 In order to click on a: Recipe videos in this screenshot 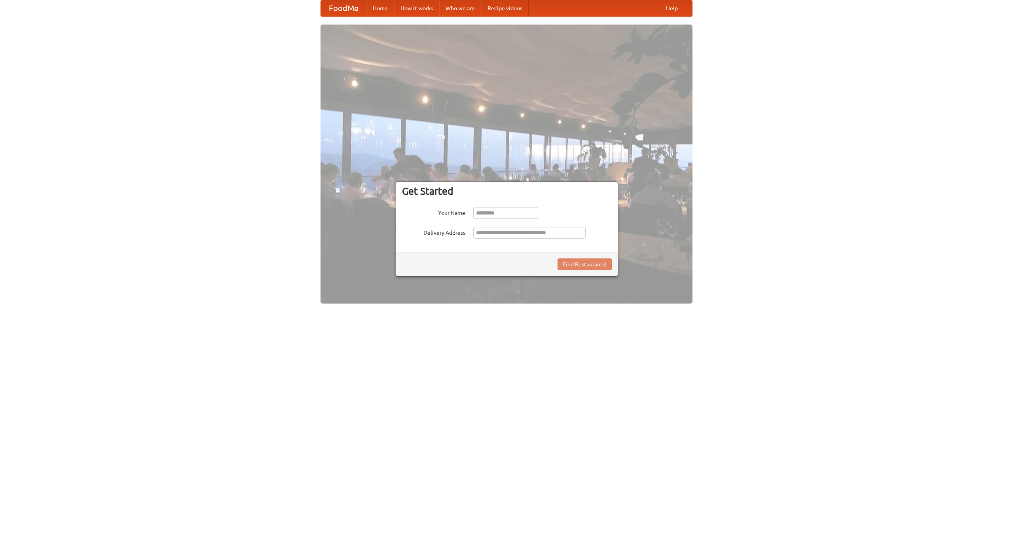, I will do `click(505, 8)`.